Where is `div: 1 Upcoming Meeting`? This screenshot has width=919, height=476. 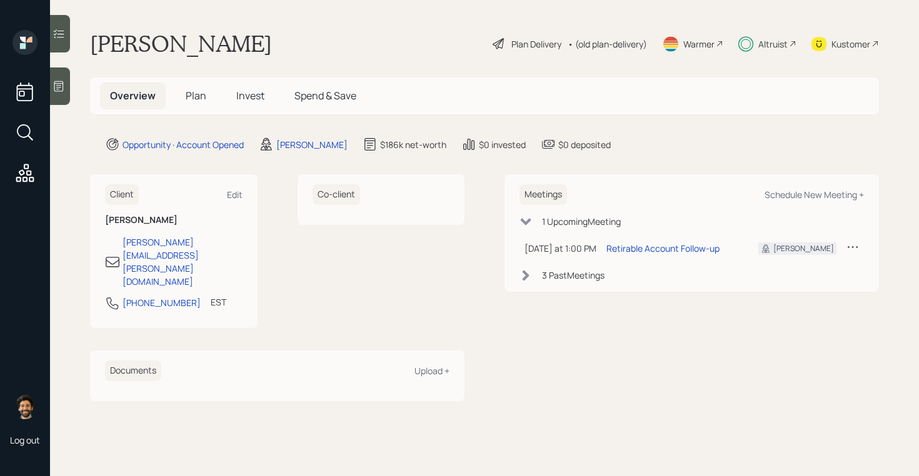 div: 1 Upcoming Meeting is located at coordinates (581, 221).